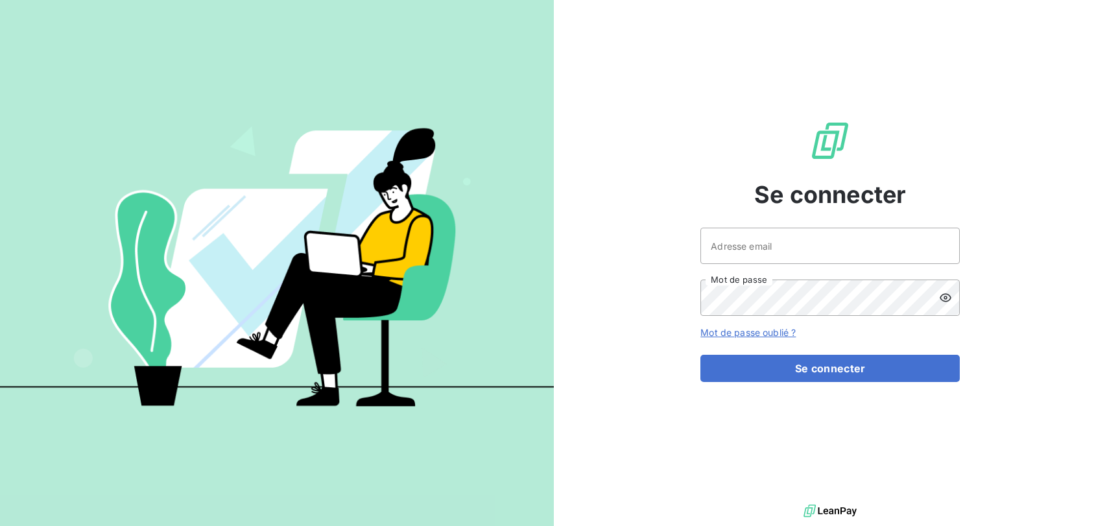 The image size is (1107, 526). What do you see at coordinates (748, 332) in the screenshot?
I see `a: Mot de passe oublié ?` at bounding box center [748, 332].